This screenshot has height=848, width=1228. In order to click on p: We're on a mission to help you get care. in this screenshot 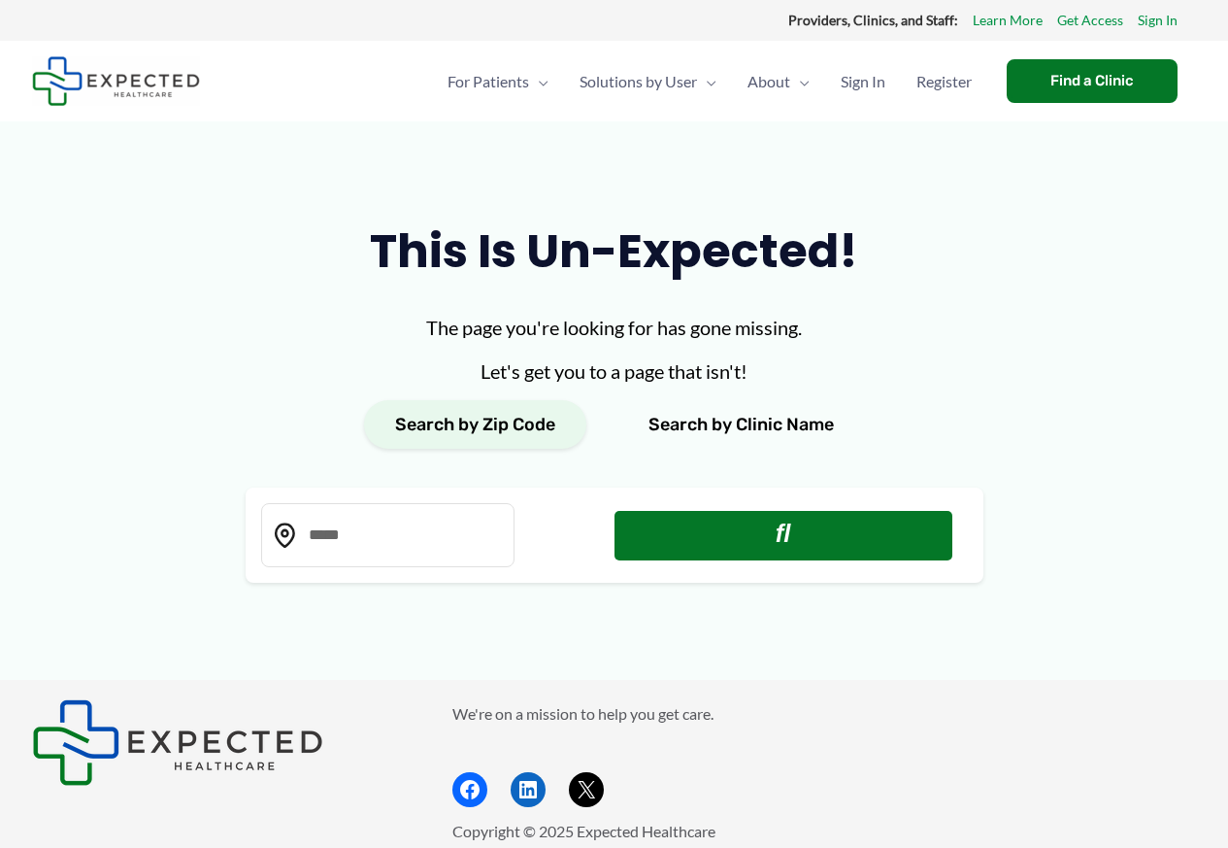, I will do `click(824, 714)`.